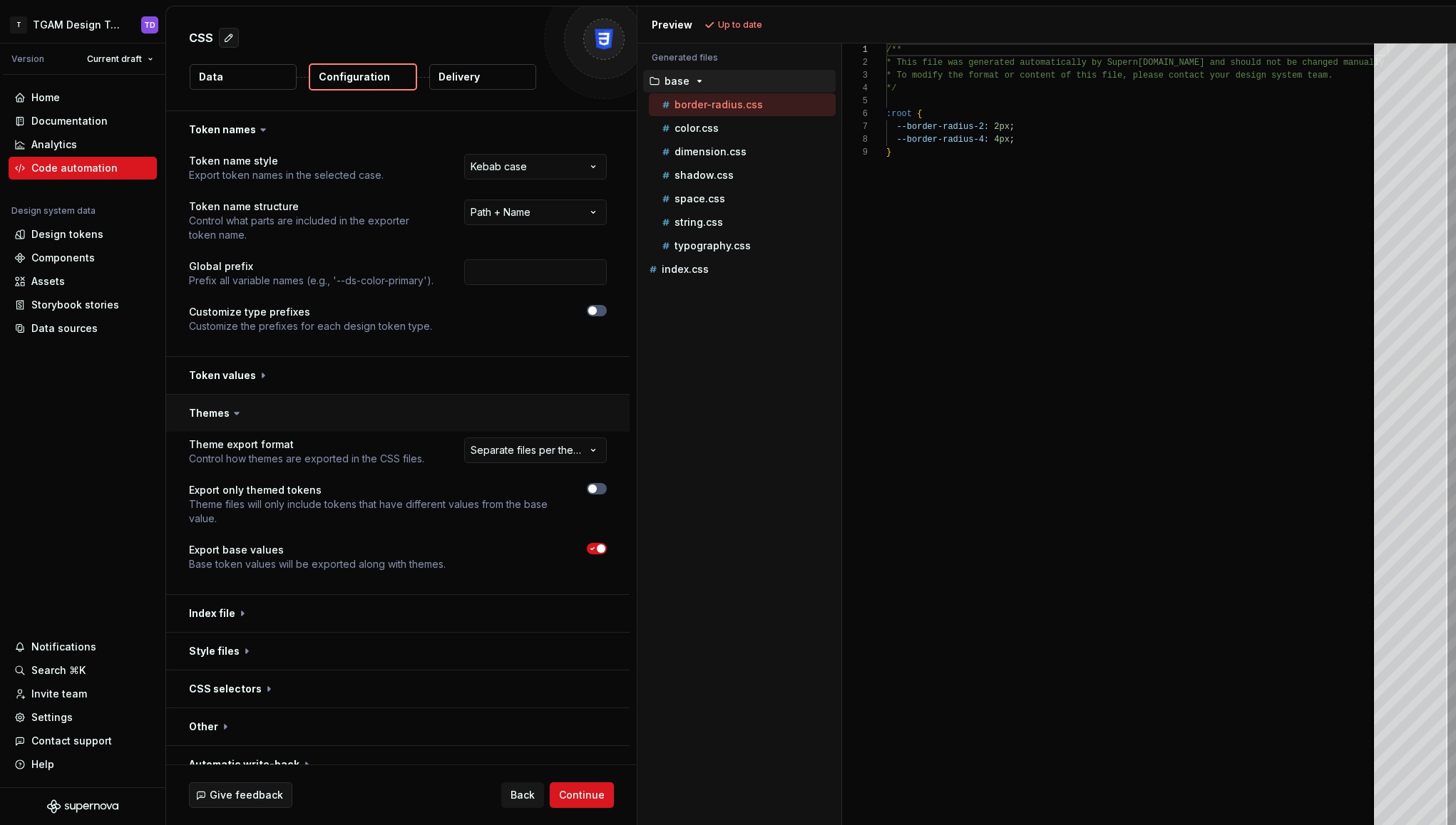 The height and width of the screenshot is (825, 1456). What do you see at coordinates (354, 77) in the screenshot?
I see `p: Configuration` at bounding box center [354, 77].